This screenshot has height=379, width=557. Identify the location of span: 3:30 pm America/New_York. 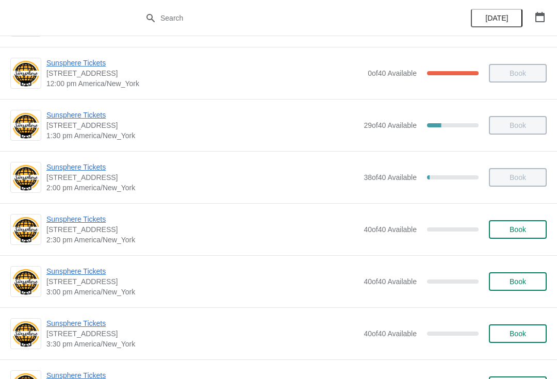
(202, 344).